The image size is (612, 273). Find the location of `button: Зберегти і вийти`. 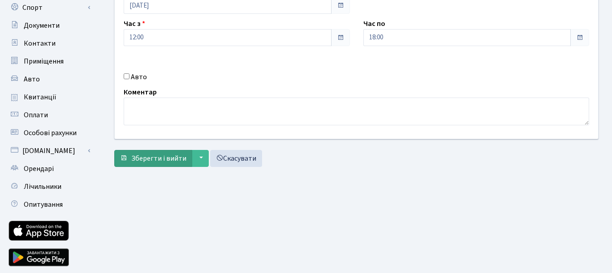

button: Зберегти і вийти is located at coordinates (153, 159).